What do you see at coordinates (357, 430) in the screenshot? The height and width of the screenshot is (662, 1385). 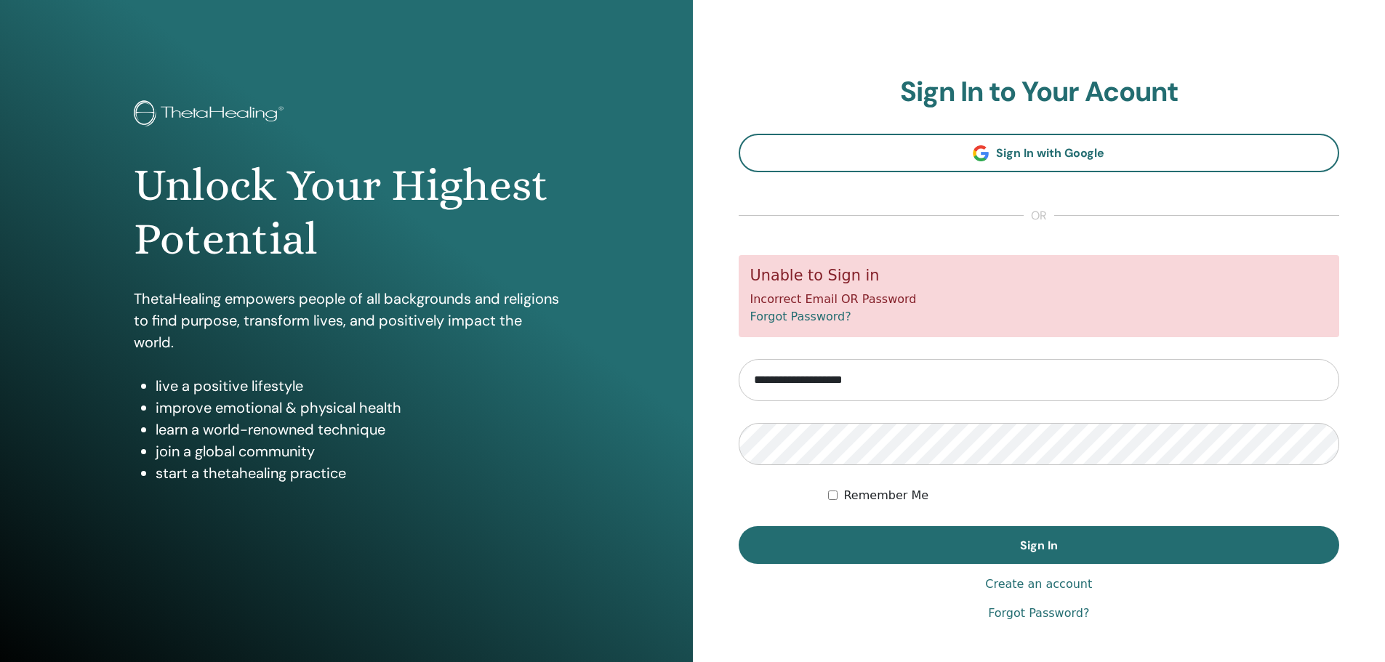 I see `li: learn a world-renowned technique` at bounding box center [357, 430].